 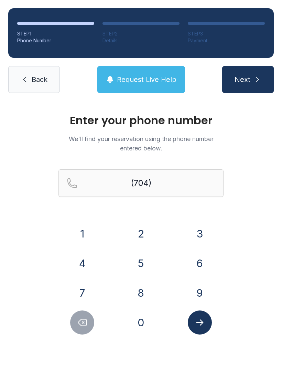 I want to click on button: 6, so click(x=200, y=263).